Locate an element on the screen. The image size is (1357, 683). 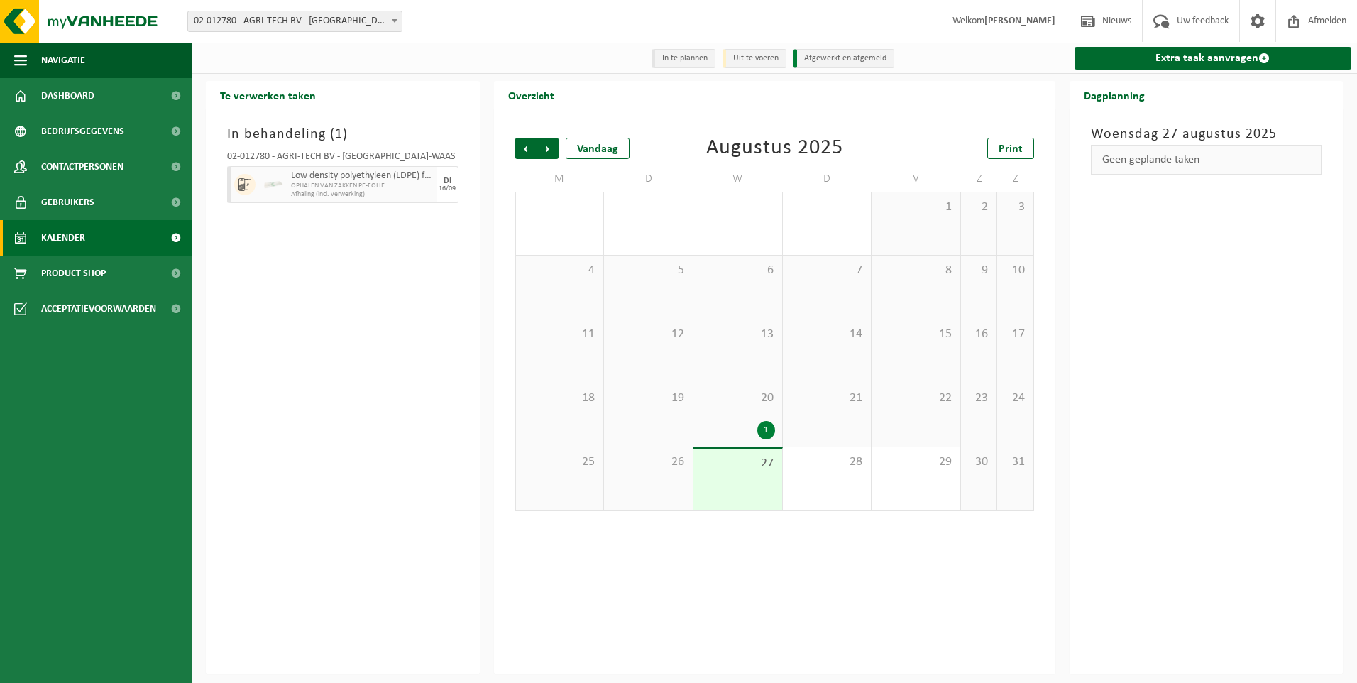
span: Afhaling (incl. verwerking) is located at coordinates (362, 194).